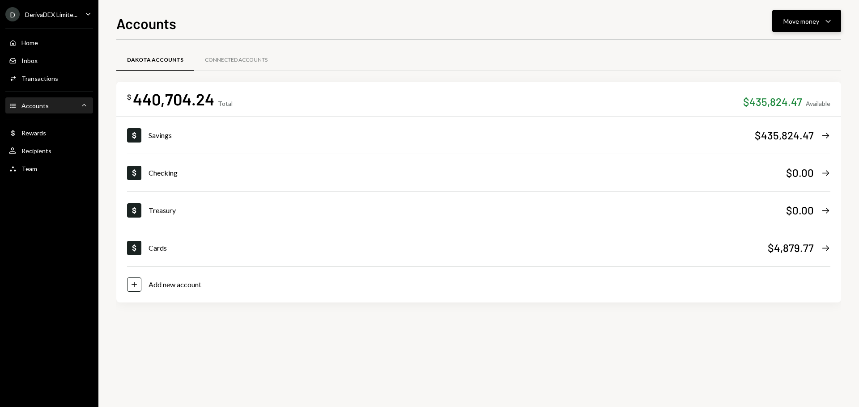 This screenshot has width=859, height=407. Describe the element at coordinates (30, 42) in the screenshot. I see `div: Home` at that location.